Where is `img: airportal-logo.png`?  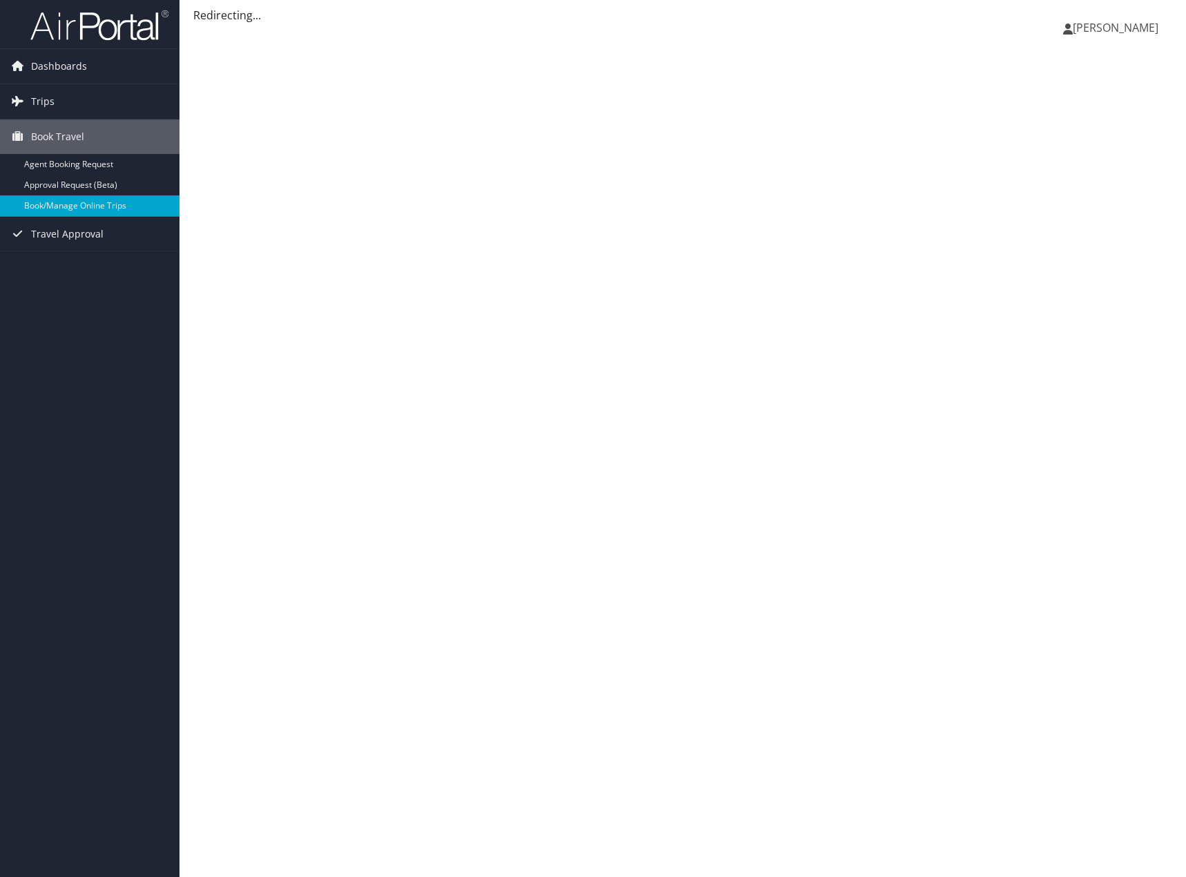
img: airportal-logo.png is located at coordinates (99, 25).